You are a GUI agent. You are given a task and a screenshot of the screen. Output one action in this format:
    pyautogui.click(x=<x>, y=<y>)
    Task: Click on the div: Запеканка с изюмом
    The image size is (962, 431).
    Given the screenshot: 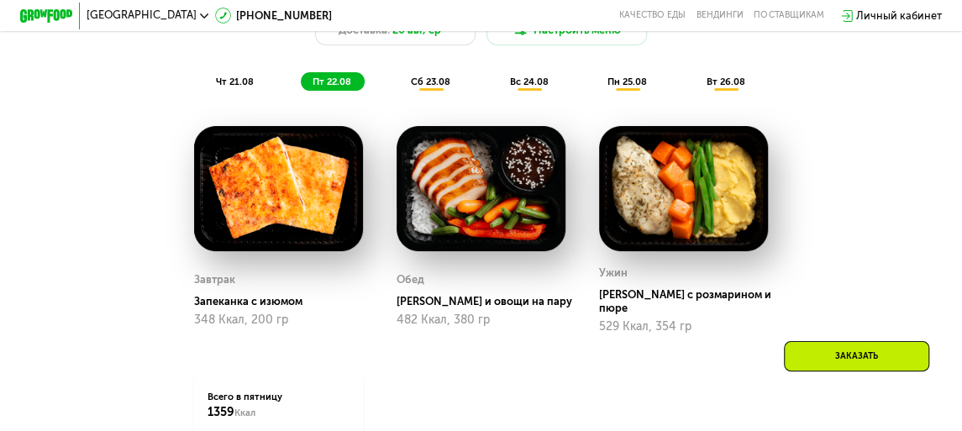 What is the action you would take?
    pyautogui.click(x=284, y=302)
    